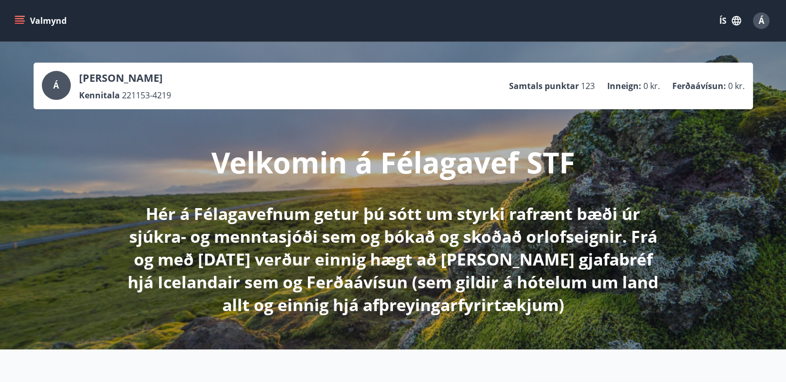  What do you see at coordinates (393, 259) in the screenshot?
I see `p: Hér á Félagavefnum getur þú sótt um styrki rafrænt bæði úr sjúkra- og menntasjóði sem og bókað og...` at bounding box center [393, 259].